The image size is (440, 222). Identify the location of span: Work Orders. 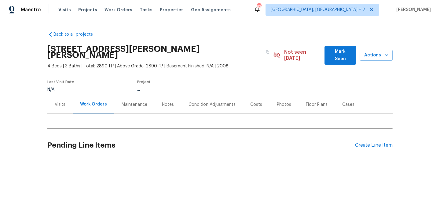
(118, 10).